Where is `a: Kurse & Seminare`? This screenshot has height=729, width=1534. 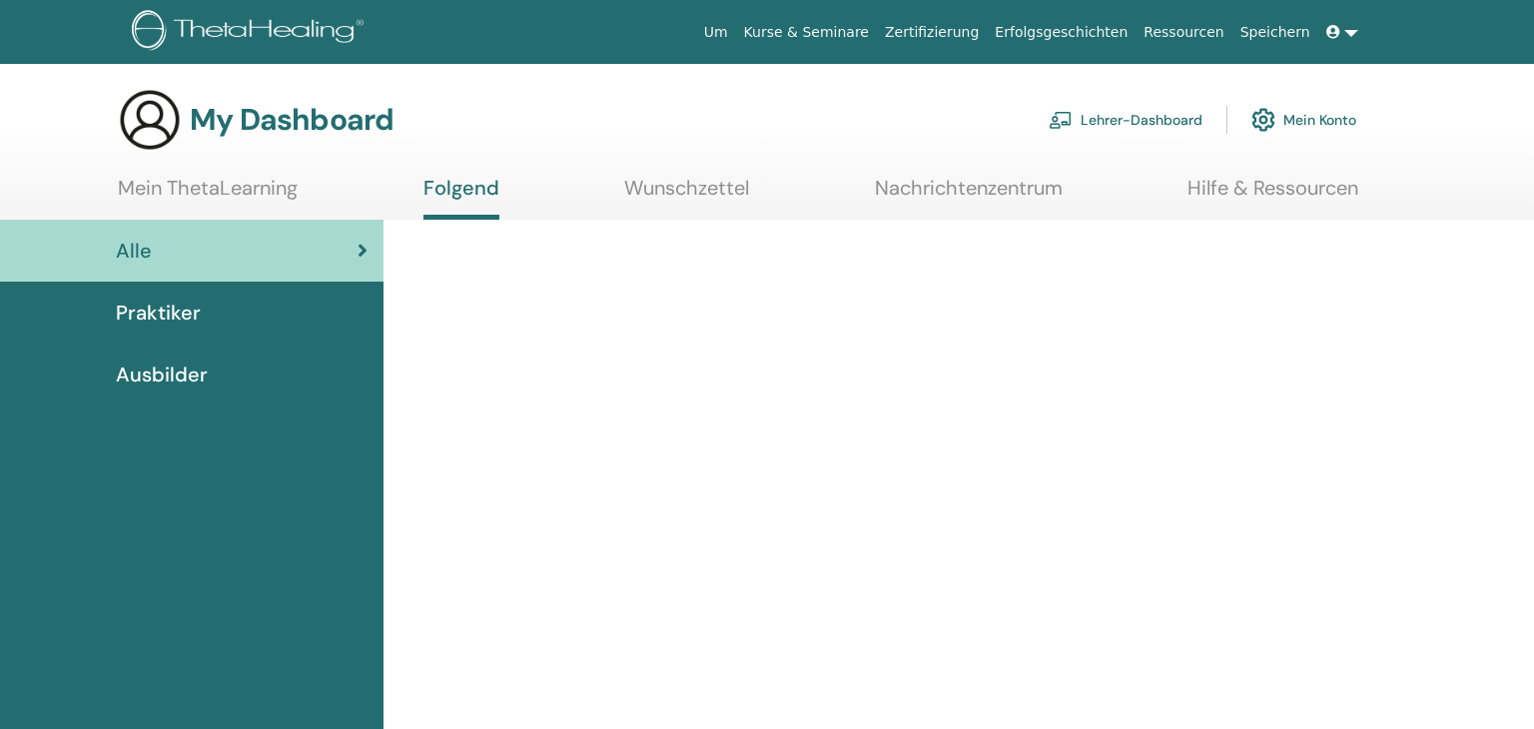 a: Kurse & Seminare is located at coordinates (806, 32).